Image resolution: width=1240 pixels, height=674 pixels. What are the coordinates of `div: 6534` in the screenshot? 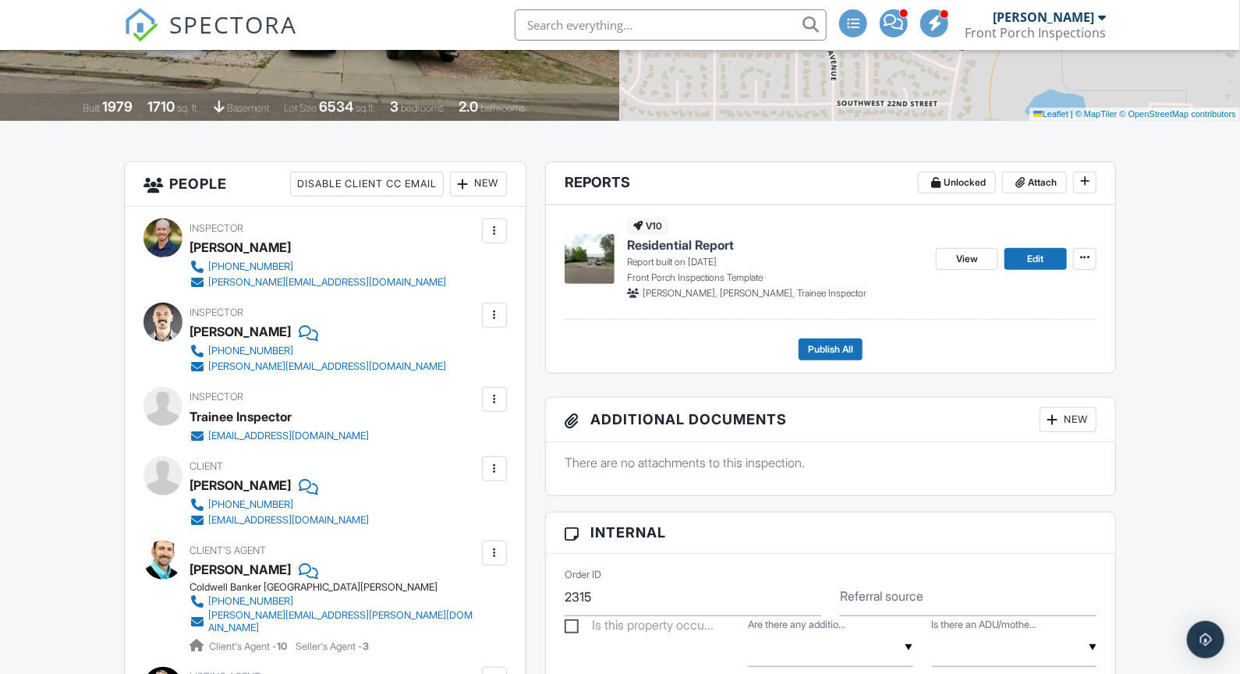 It's located at (336, 106).